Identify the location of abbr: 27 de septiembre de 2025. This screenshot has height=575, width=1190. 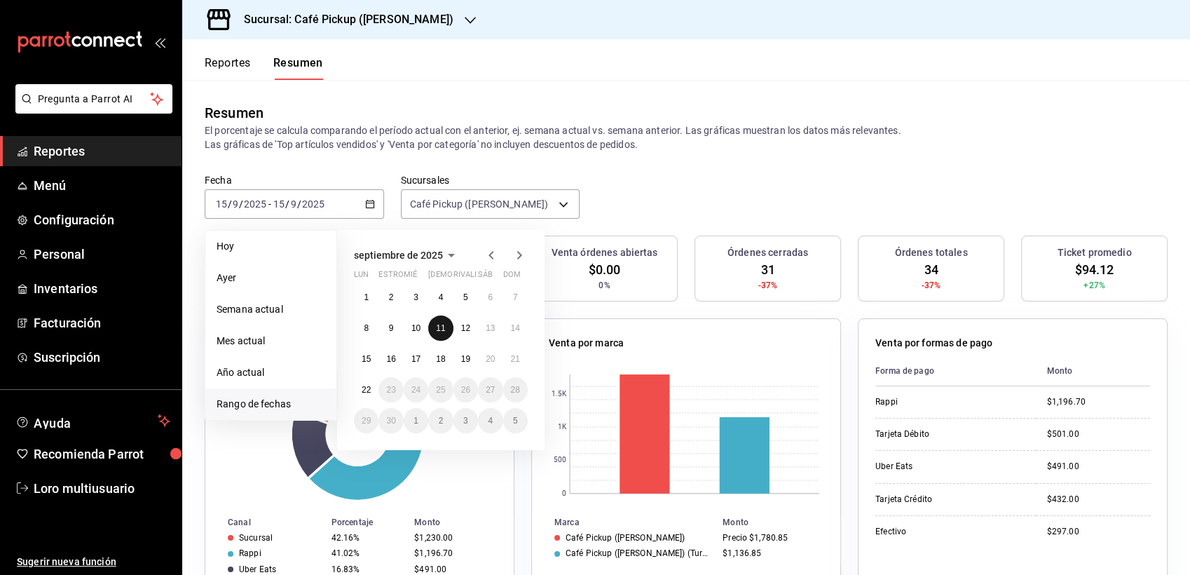
(490, 390).